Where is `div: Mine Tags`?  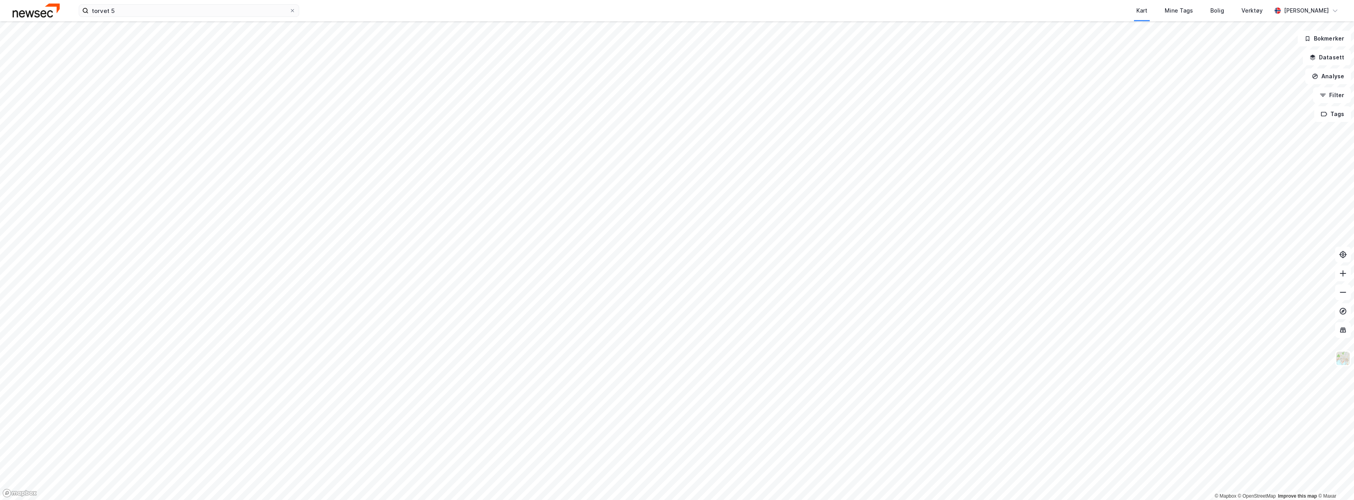
div: Mine Tags is located at coordinates (1179, 11).